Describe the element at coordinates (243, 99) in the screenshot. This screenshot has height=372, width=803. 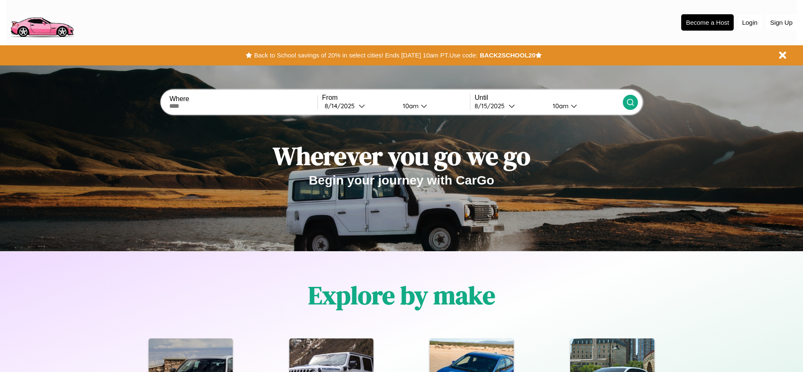
I see `label: Where` at that location.